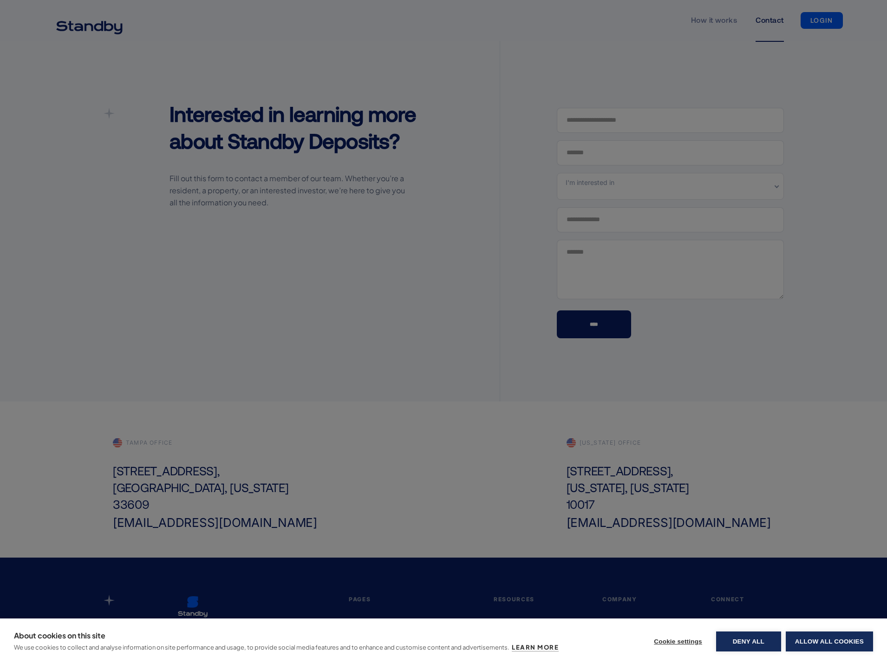 This screenshot has width=887, height=664. I want to click on p: We use cookies to collect and analyse information on site performance and usage, to provide socia..., so click(262, 647).